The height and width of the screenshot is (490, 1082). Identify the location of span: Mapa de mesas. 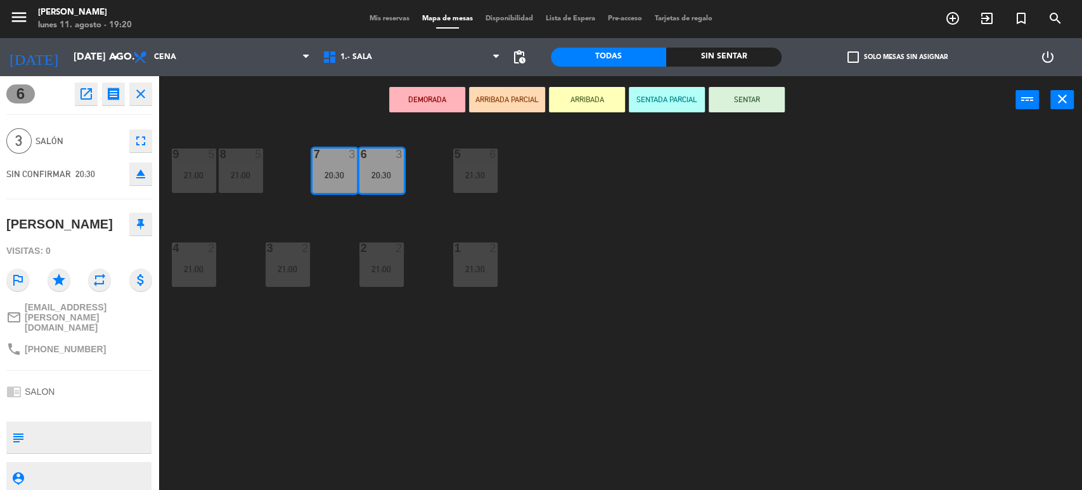
(448, 18).